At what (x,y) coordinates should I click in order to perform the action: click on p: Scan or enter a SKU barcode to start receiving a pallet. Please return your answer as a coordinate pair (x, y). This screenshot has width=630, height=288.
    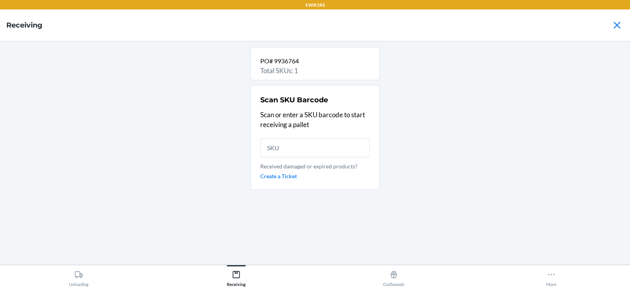
    Looking at the image, I should click on (315, 120).